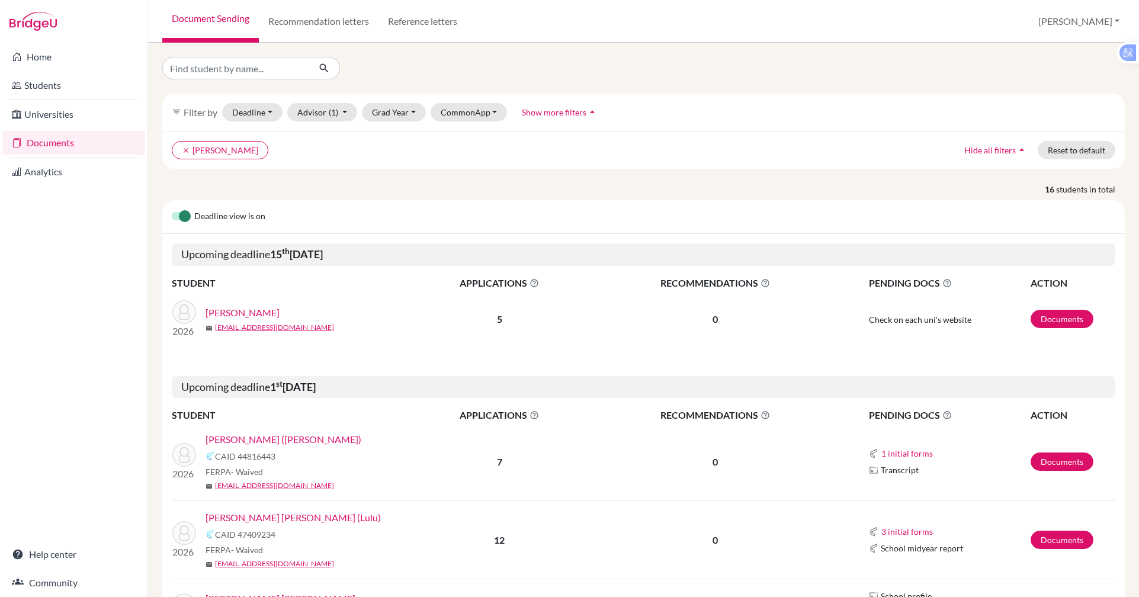  What do you see at coordinates (560, 112) in the screenshot?
I see `button: Show more filtersarrow_drop_up` at bounding box center [560, 112].